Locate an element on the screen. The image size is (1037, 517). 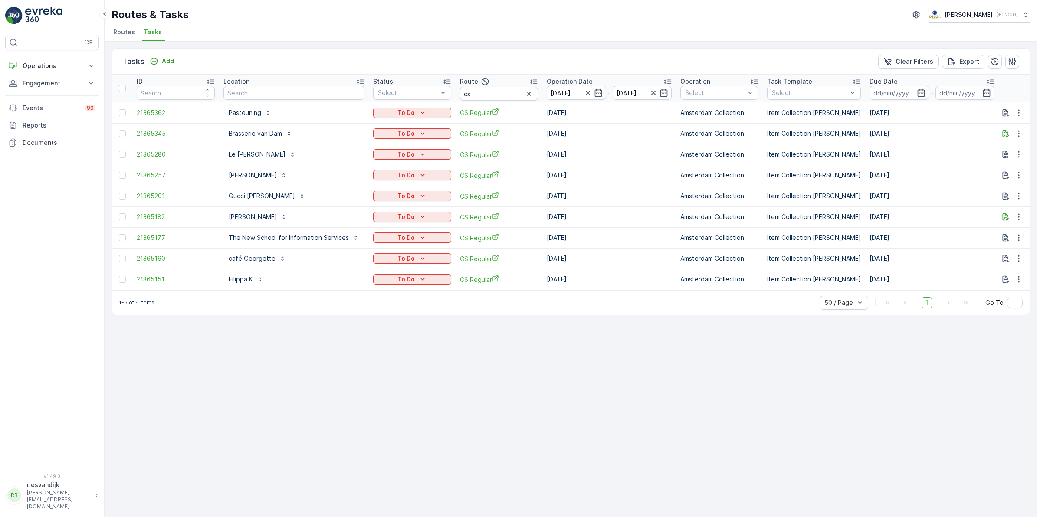
a: 21365201 is located at coordinates (176, 196).